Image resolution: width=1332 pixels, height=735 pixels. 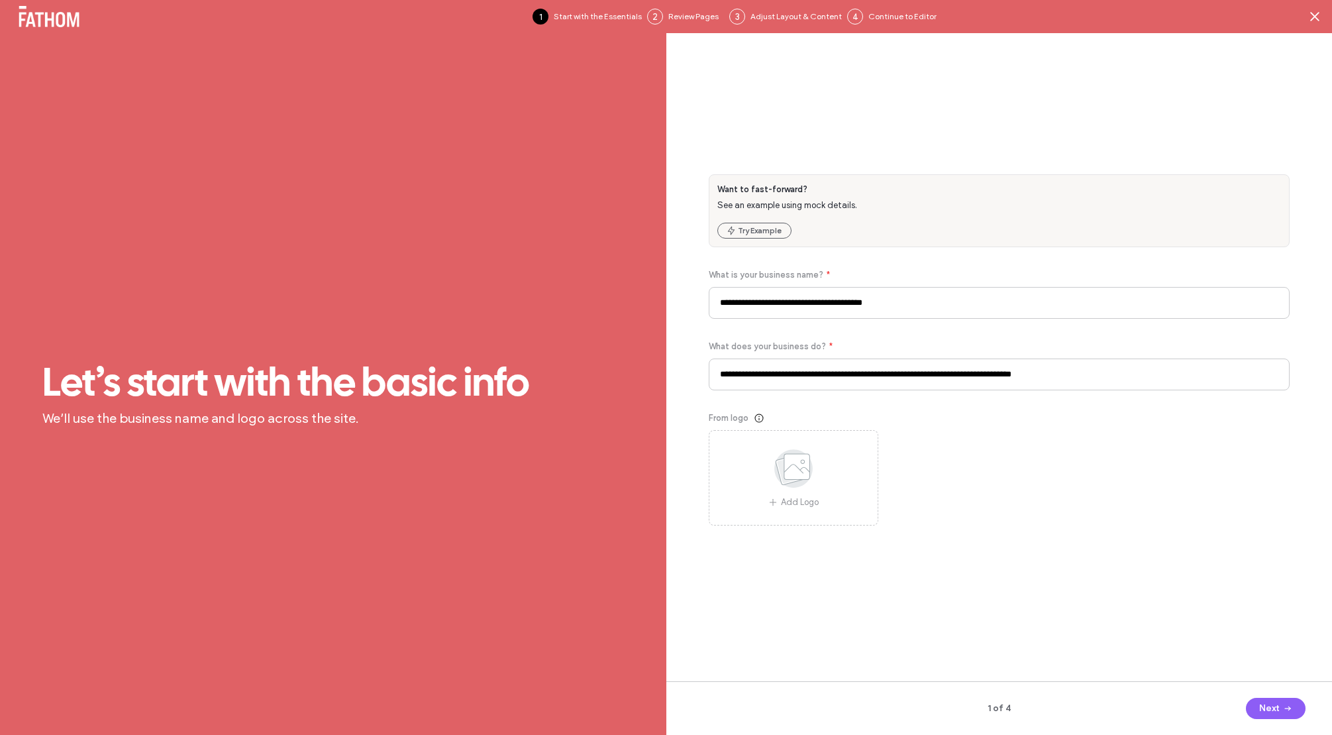 I want to click on span: From logo, so click(x=729, y=418).